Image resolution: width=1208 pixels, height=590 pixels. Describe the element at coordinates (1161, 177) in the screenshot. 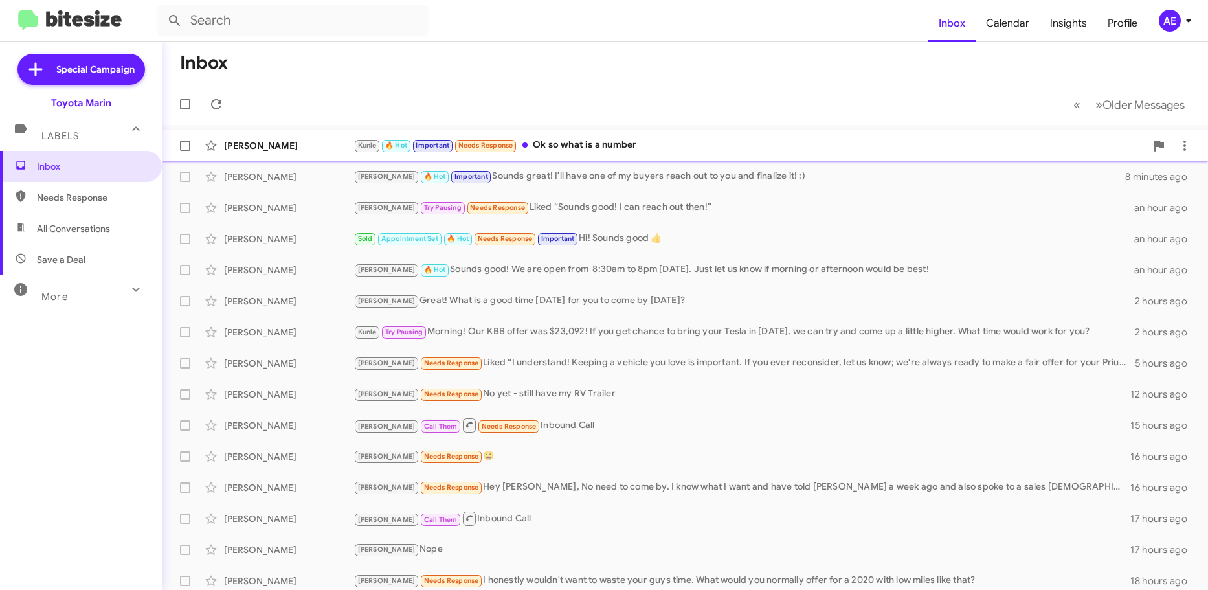

I see `div: 8 minutes ago` at that location.